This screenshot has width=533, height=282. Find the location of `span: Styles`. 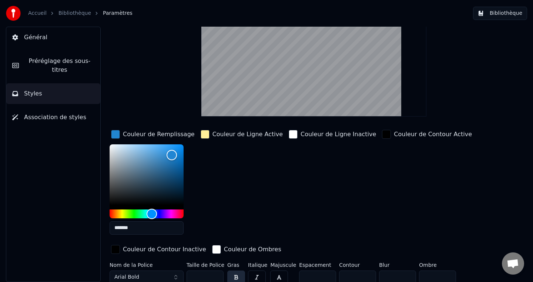

span: Styles is located at coordinates (33, 94).